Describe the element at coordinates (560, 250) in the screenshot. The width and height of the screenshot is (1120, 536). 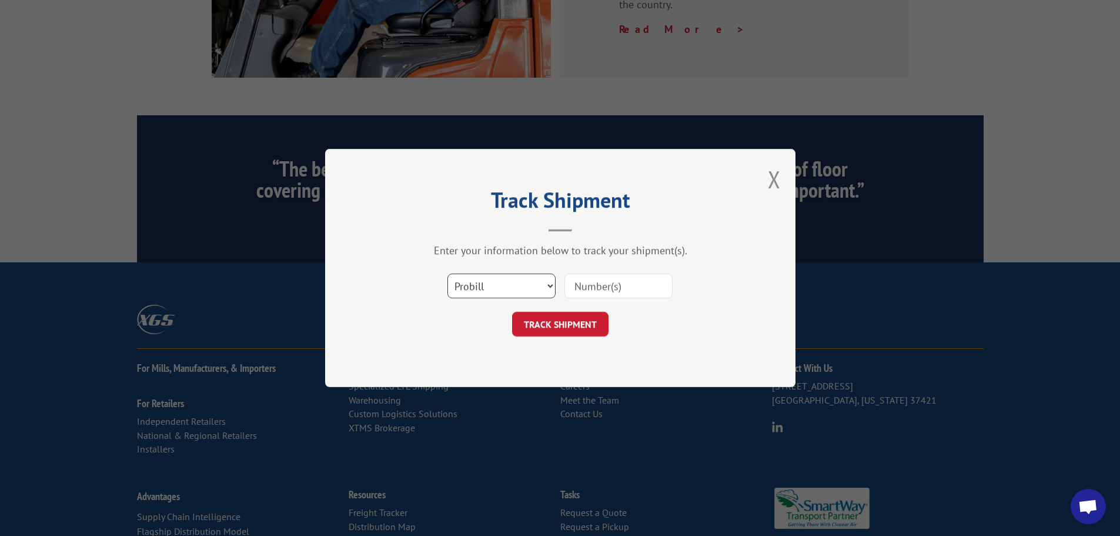
I see `div: Enter your information below to track your shipment(s).` at that location.